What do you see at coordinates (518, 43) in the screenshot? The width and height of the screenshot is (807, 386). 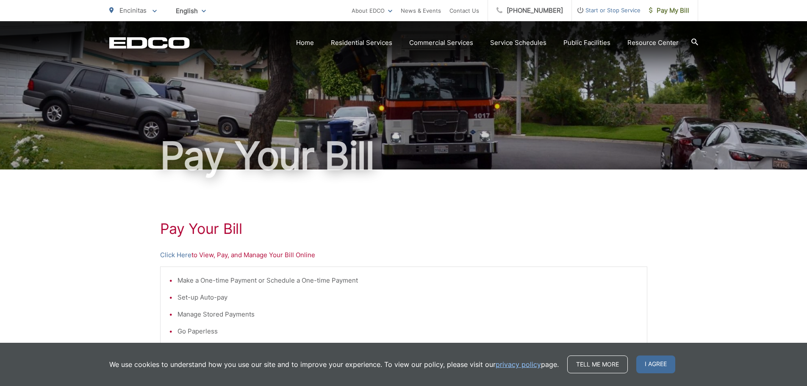 I see `a: Service Schedules` at bounding box center [518, 43].